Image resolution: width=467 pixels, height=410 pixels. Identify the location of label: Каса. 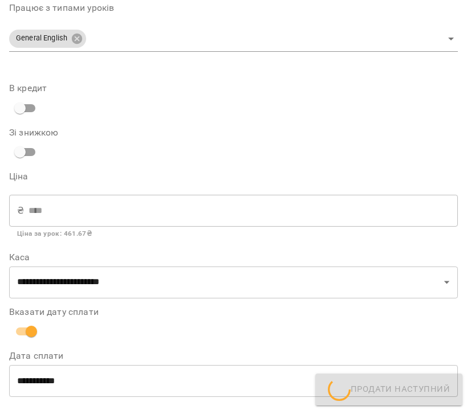
(233, 258).